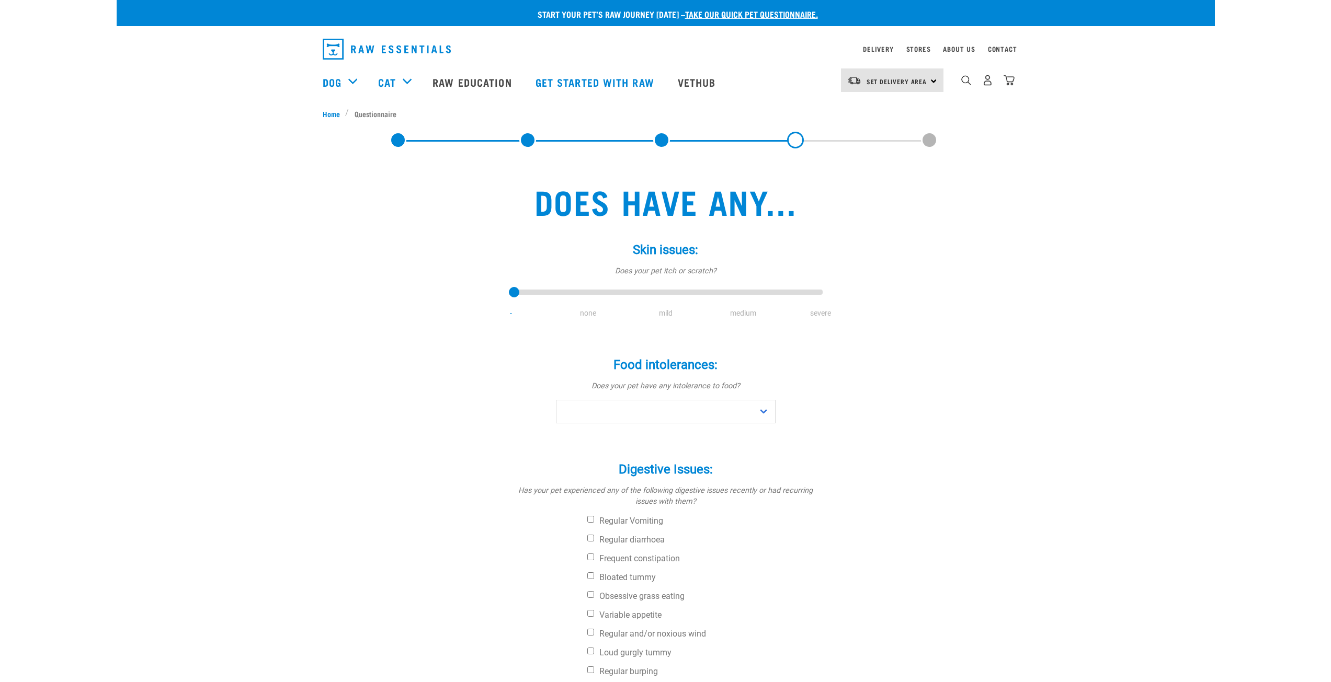 The width and height of the screenshot is (1331, 682). I want to click on img: user.png, so click(987, 80).